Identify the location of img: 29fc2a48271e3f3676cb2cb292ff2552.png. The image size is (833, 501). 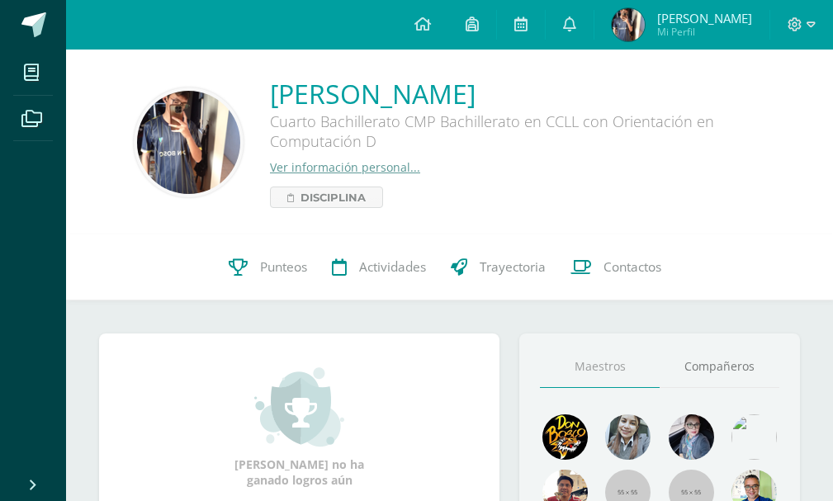
(565, 437).